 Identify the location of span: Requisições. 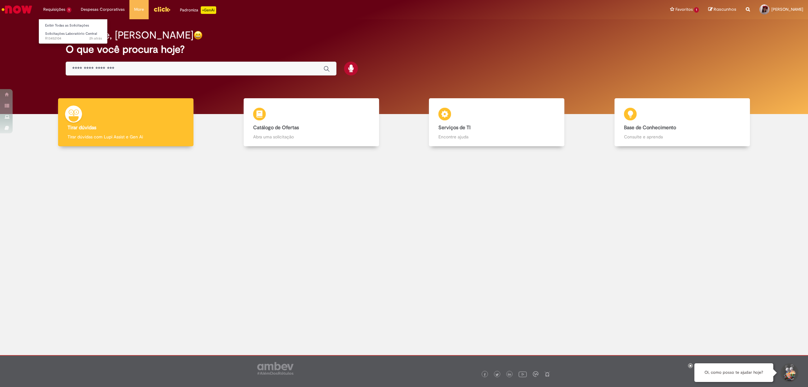
(54, 9).